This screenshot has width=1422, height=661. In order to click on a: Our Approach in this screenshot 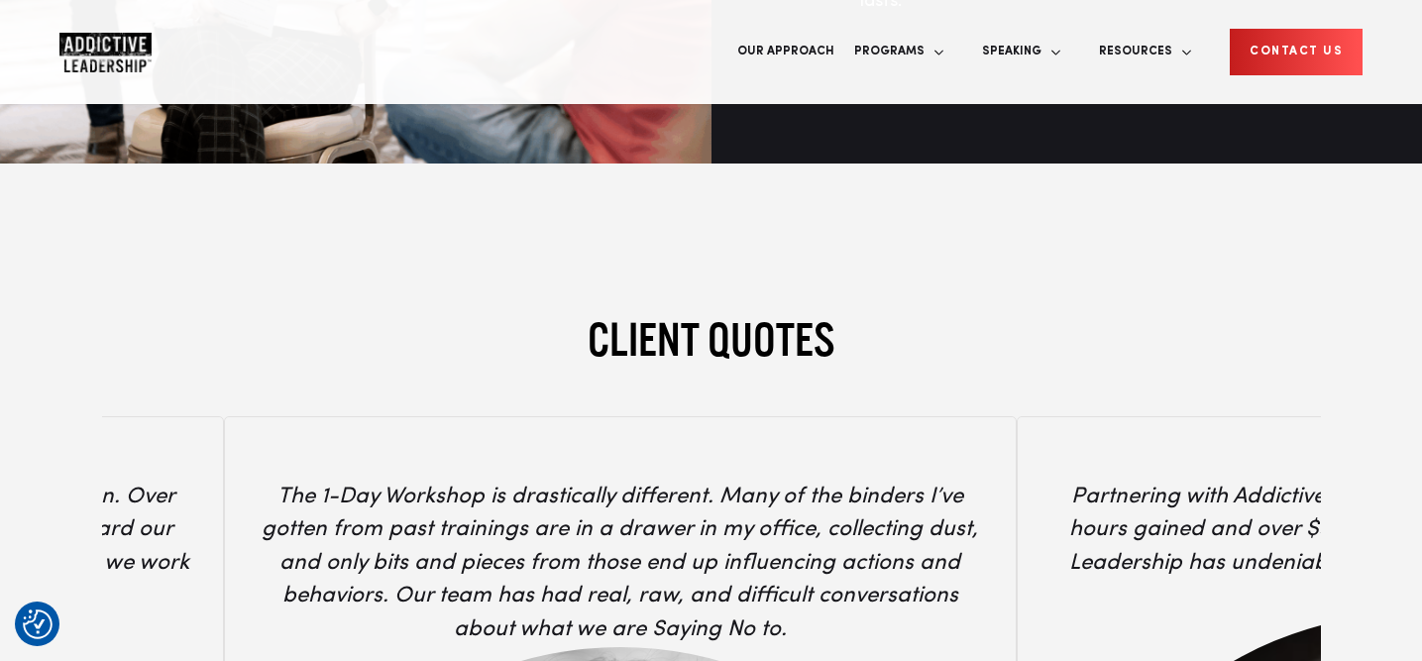, I will do `click(786, 52)`.